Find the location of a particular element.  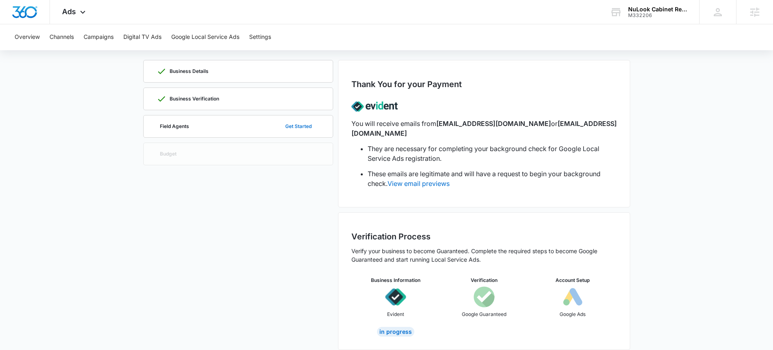

h2: Verification Process is located at coordinates (484, 237).